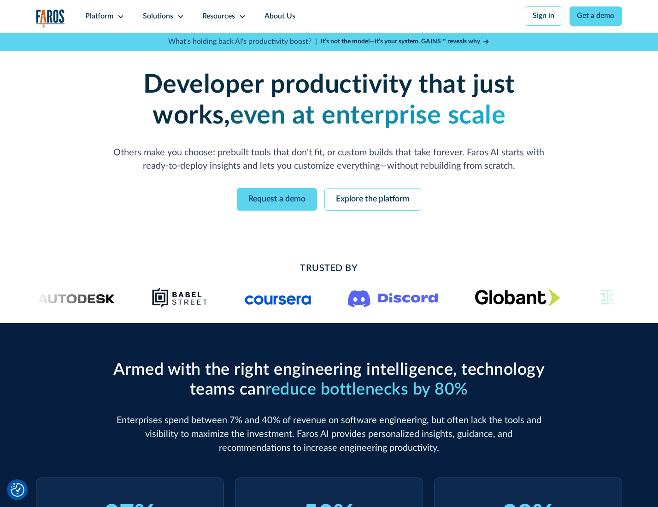 The image size is (658, 507). I want to click on img: Logo of the analytics and reporting company Faros., so click(51, 18).